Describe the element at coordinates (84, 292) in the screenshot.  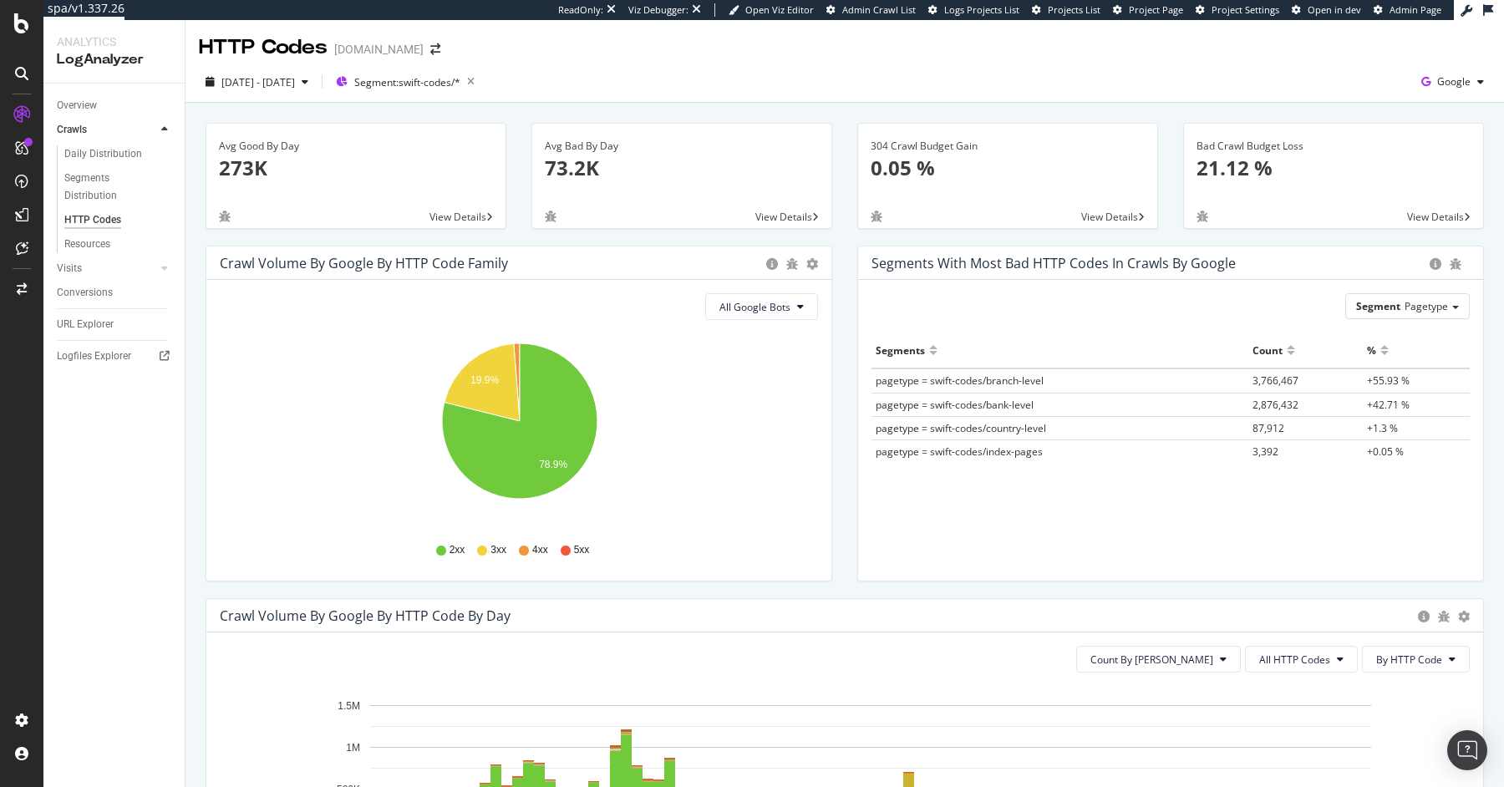
I see `div: Conversions` at that location.